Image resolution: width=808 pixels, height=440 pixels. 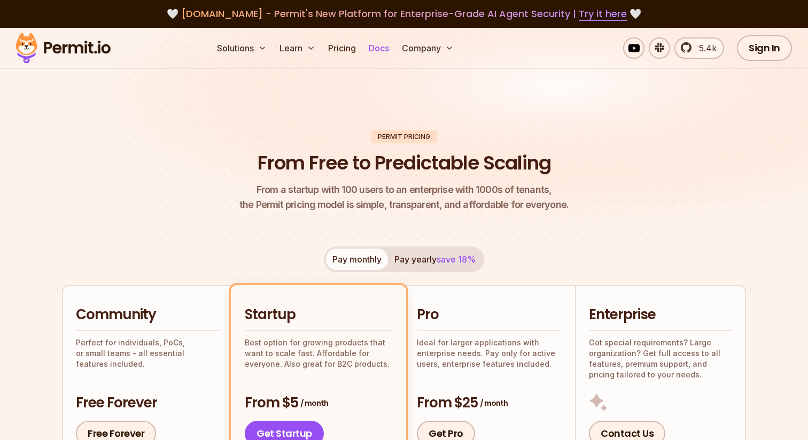 What do you see at coordinates (489, 353) in the screenshot?
I see `p: Ideal for larger applications with enterprise needs. Pay only for active users, enterprise featur...` at bounding box center [489, 353].